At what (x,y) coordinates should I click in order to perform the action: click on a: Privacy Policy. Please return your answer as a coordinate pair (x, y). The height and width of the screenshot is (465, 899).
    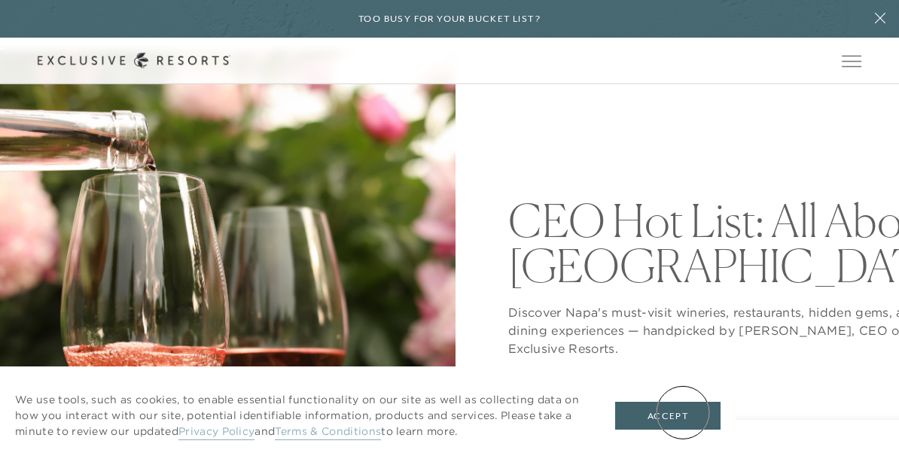
    Looking at the image, I should click on (216, 432).